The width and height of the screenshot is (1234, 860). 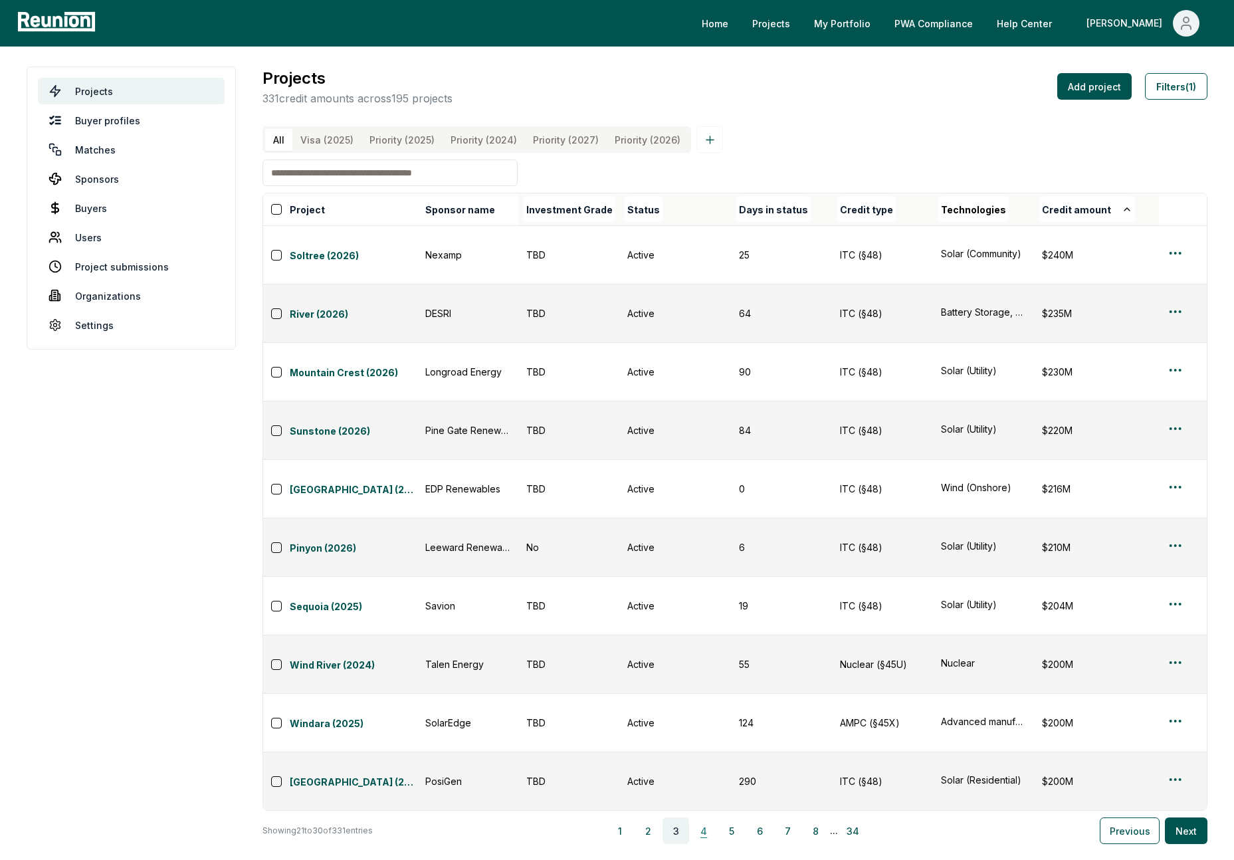 What do you see at coordinates (983, 721) in the screenshot?
I see `button: Advanced manufacturing` at bounding box center [983, 721].